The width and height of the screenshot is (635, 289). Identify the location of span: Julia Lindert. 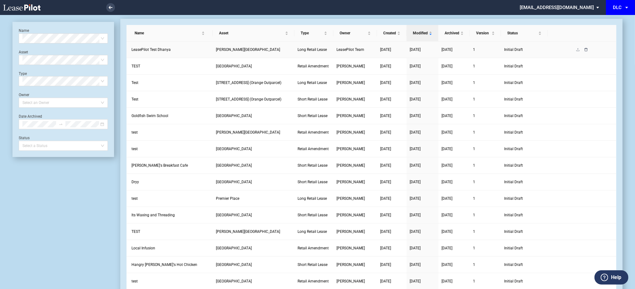
(351, 231).